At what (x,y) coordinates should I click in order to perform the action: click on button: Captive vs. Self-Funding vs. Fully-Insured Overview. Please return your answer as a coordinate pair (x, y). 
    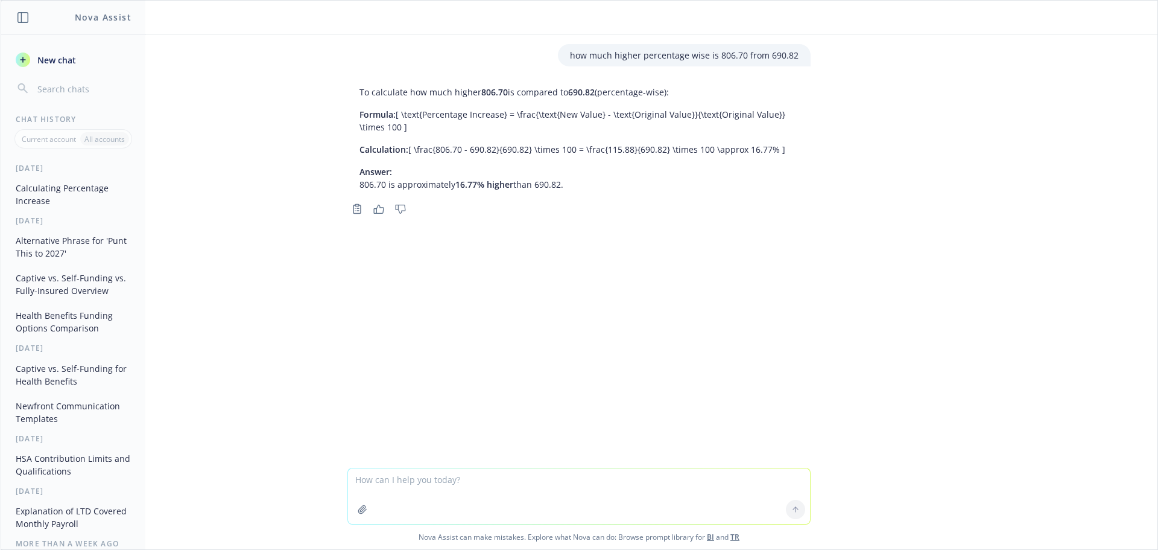
    Looking at the image, I should click on (73, 284).